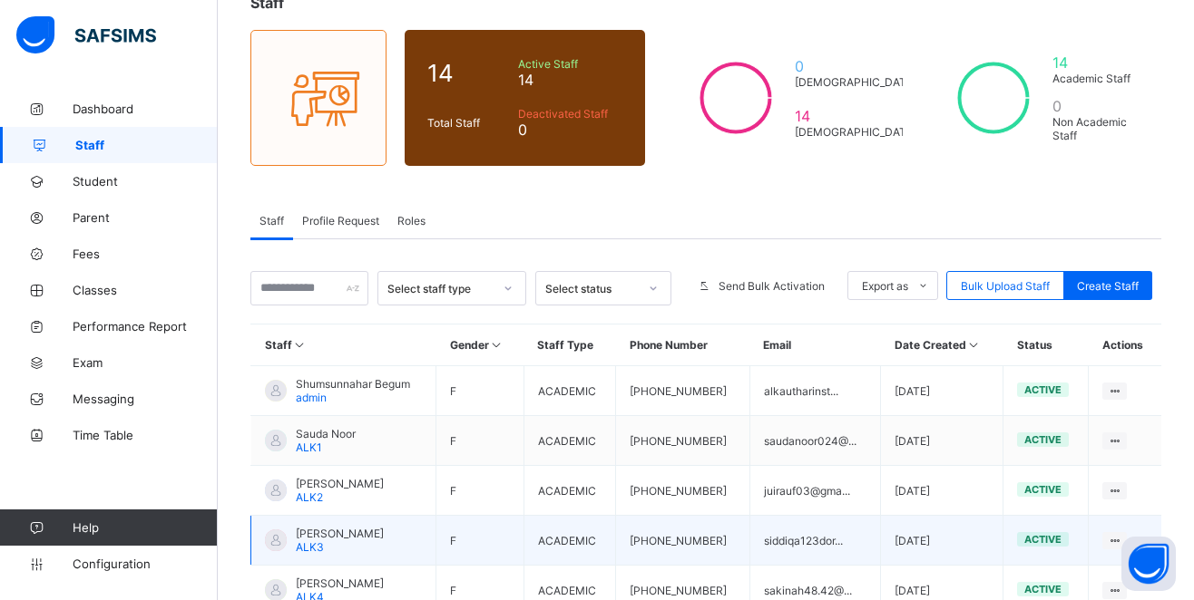 Image resolution: width=1194 pixels, height=600 pixels. What do you see at coordinates (326, 434) in the screenshot?
I see `span: Sauda Noor` at bounding box center [326, 434].